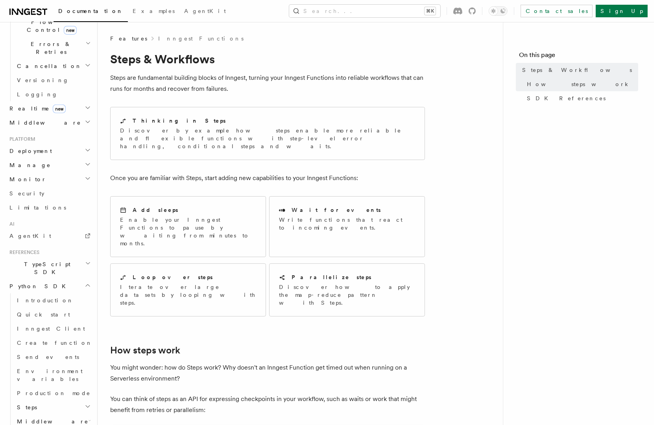  Describe the element at coordinates (49, 194) in the screenshot. I see `a: Security` at that location.